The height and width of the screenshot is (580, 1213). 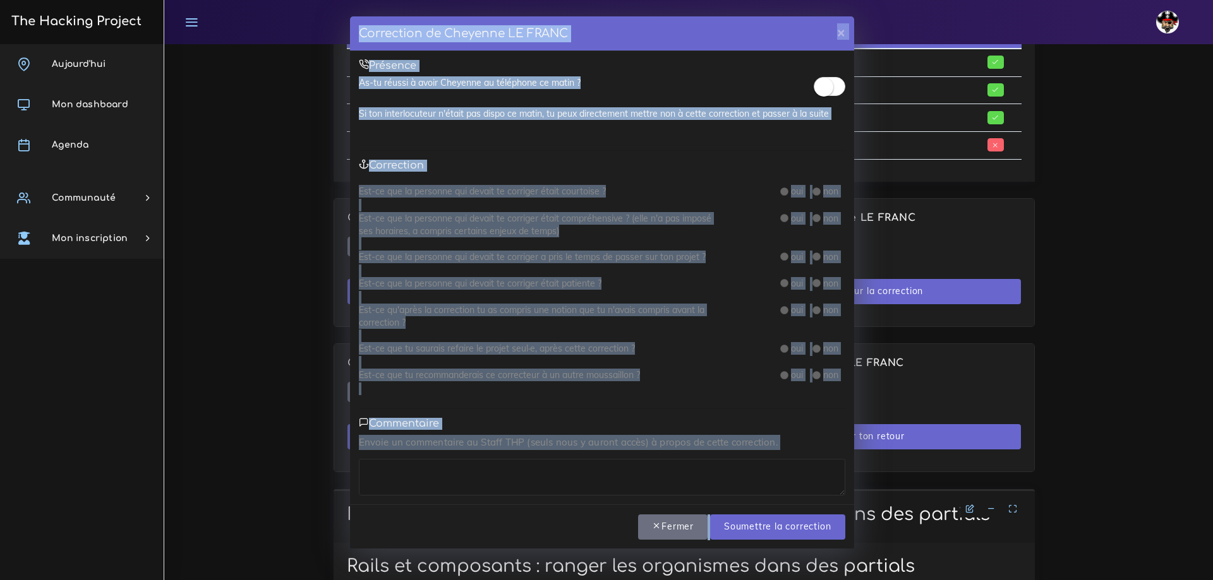 I want to click on div: Si ton interlocuteur n'était pas dispo ce matin, tu peux directement mettre non à cette correctio..., so click(x=602, y=114).